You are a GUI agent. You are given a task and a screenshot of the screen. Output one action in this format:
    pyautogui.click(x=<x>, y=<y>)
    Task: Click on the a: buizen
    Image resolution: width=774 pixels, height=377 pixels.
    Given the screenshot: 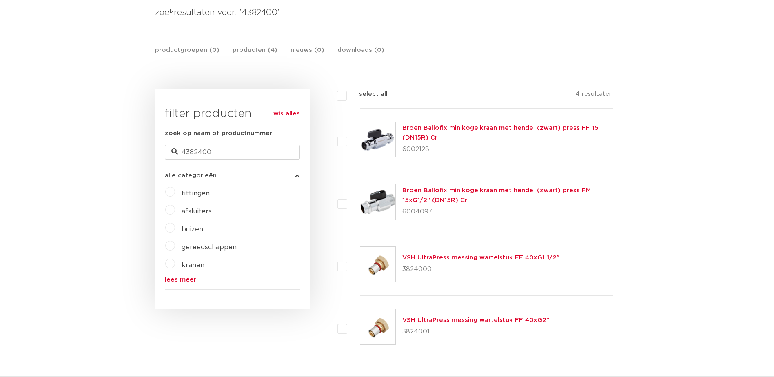 What is the action you would take?
    pyautogui.click(x=192, y=229)
    